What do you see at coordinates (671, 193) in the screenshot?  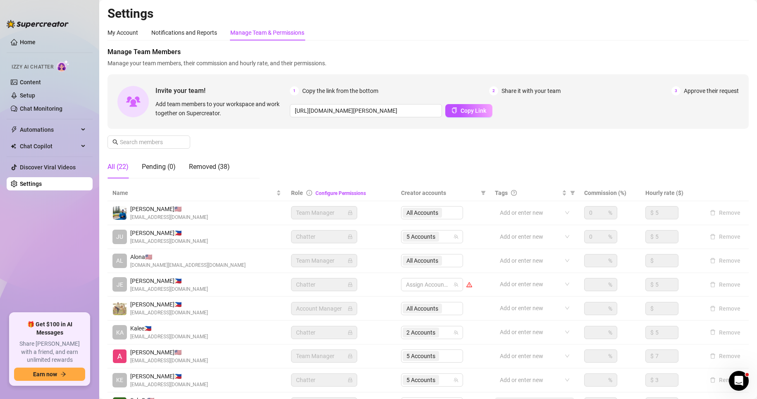 I see `th: Hourly rate ($)` at bounding box center [671, 193].